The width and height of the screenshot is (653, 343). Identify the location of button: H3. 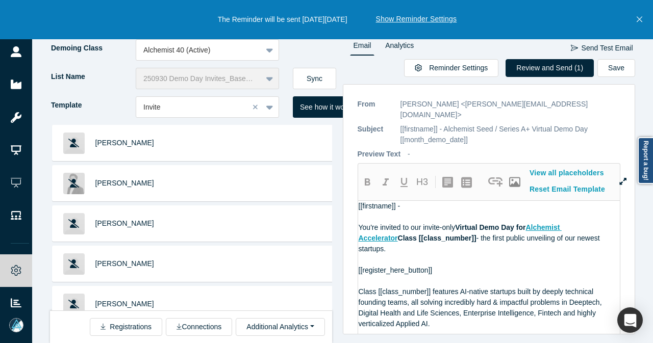
(422, 182).